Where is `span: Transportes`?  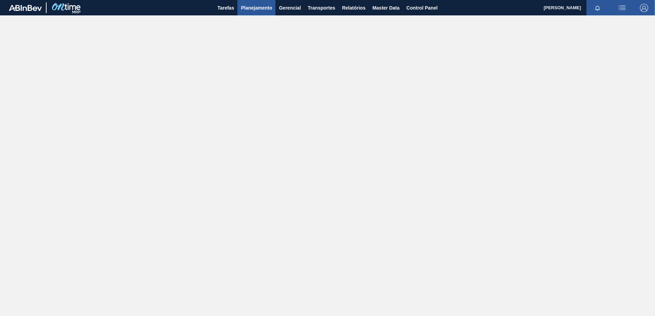 span: Transportes is located at coordinates (321, 8).